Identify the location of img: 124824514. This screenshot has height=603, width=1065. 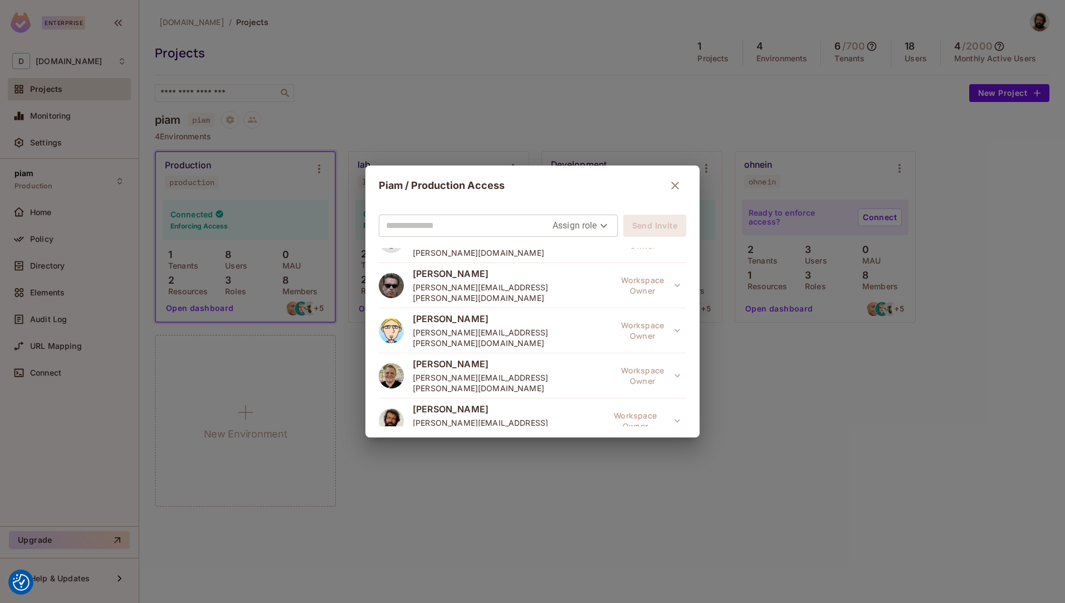
(391, 421).